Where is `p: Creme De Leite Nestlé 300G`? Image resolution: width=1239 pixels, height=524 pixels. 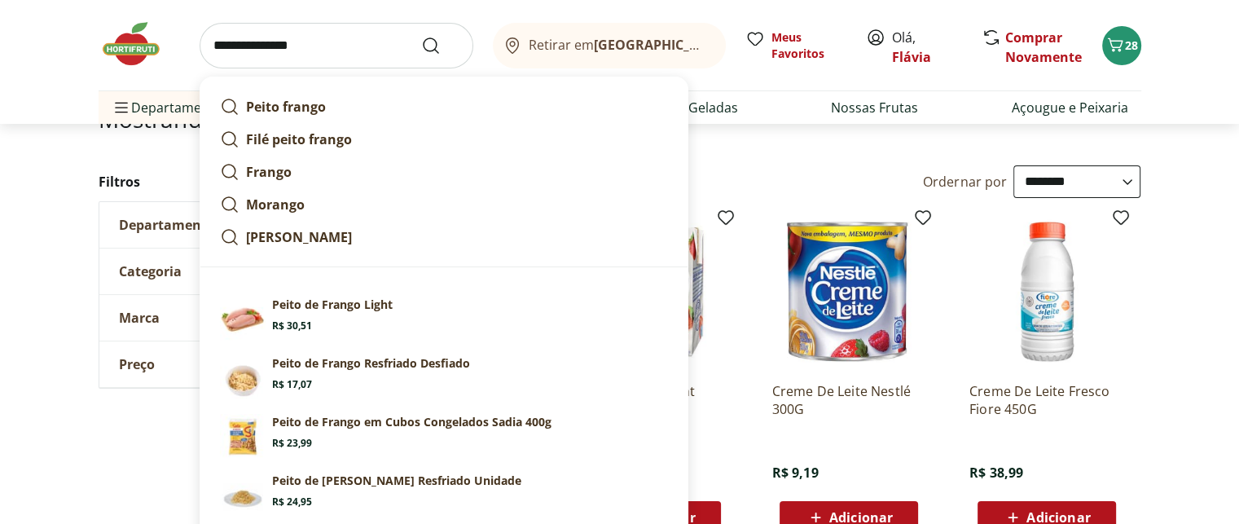 p: Creme De Leite Nestlé 300G is located at coordinates (849, 400).